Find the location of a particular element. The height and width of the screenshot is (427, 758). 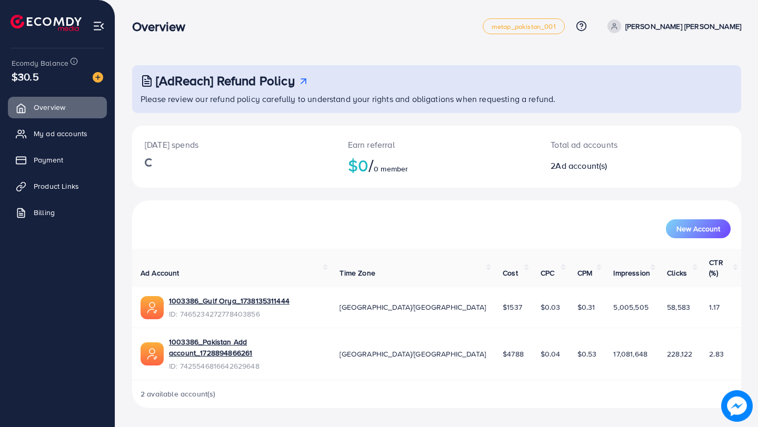

span: 1.17 is located at coordinates (714, 307).